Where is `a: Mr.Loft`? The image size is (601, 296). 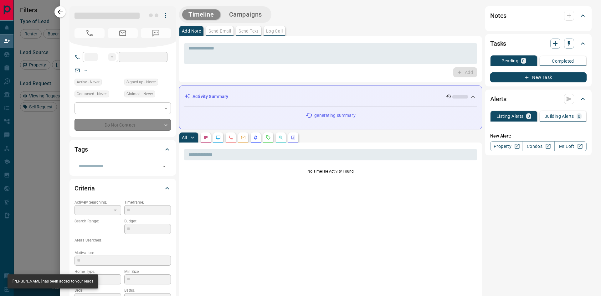 a: Mr.Loft is located at coordinates (570, 146).